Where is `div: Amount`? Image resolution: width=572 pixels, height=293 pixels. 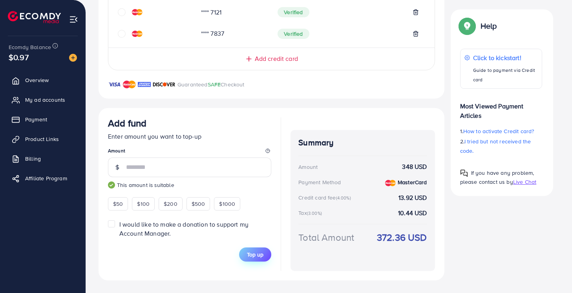
div: Amount is located at coordinates (308, 167).